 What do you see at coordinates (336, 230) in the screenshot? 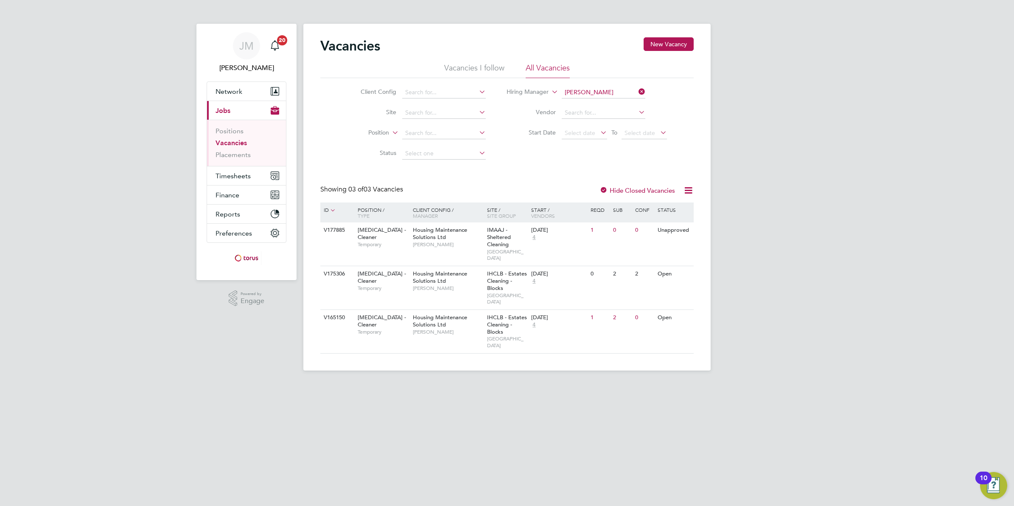
I see `div: V177885` at bounding box center [336, 230].